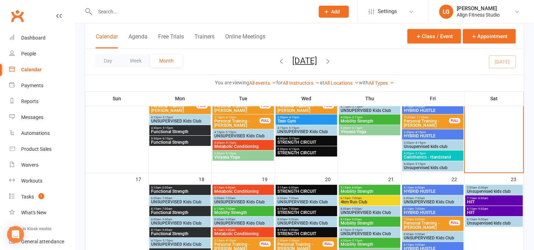  Describe the element at coordinates (42, 212) in the screenshot. I see `a: What's New` at that location.